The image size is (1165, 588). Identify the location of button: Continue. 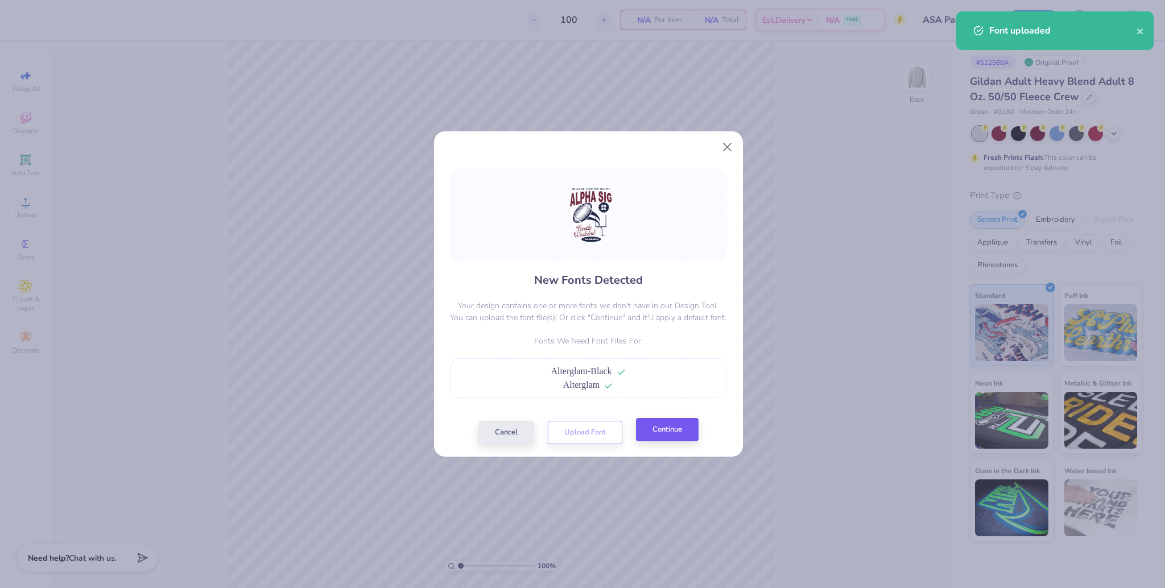
(667, 430).